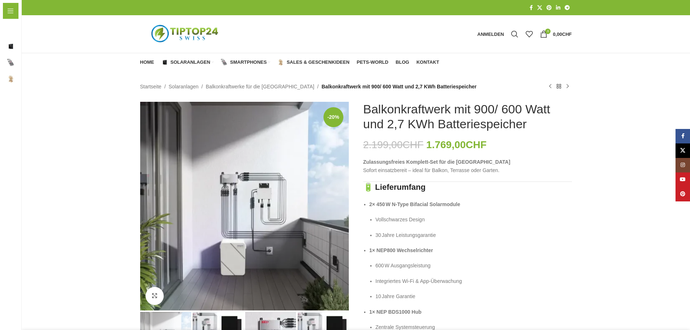 The height and width of the screenshot is (330, 690). I want to click on a: Vorheriges Produkt, so click(551, 87).